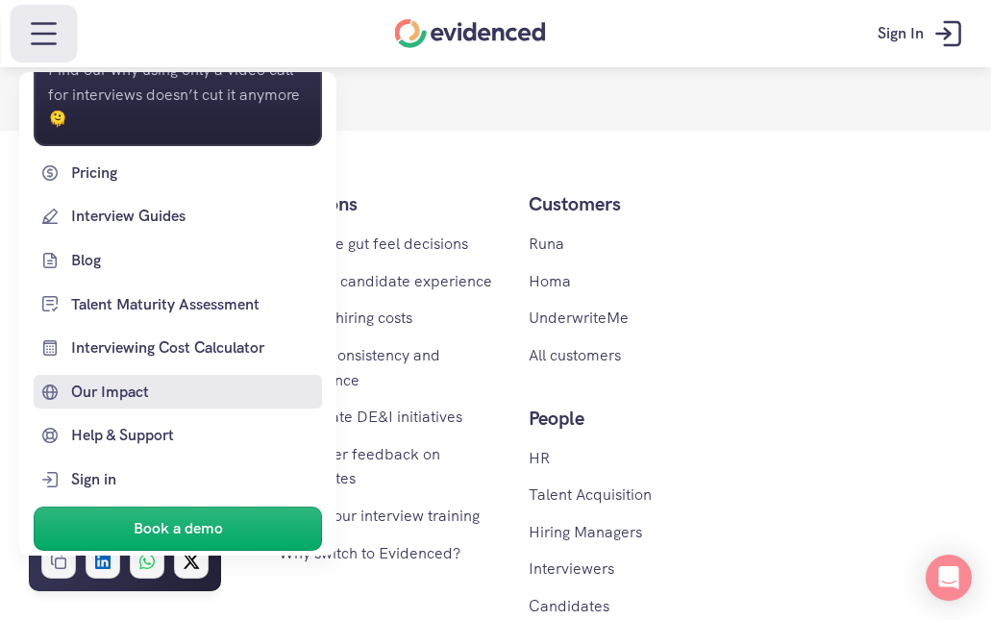 Image resolution: width=991 pixels, height=620 pixels. What do you see at coordinates (194, 392) in the screenshot?
I see `p: Our Impact` at bounding box center [194, 392].